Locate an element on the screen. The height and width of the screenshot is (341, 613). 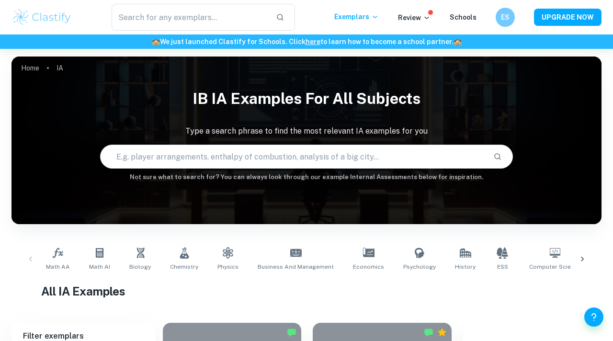
span: Physics is located at coordinates (228, 267).